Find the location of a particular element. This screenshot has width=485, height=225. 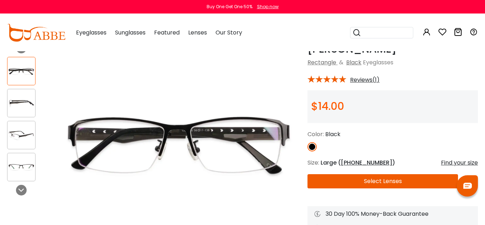

a: Black is located at coordinates (353, 62).